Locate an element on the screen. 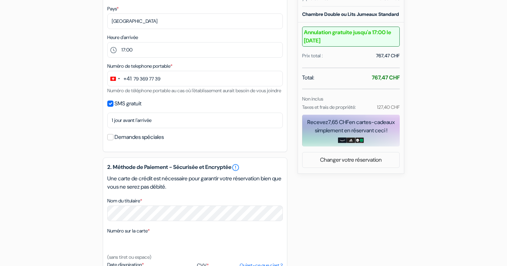 Image resolution: width=507 pixels, height=266 pixels. input: 78 123 45 67 is located at coordinates (195, 78).